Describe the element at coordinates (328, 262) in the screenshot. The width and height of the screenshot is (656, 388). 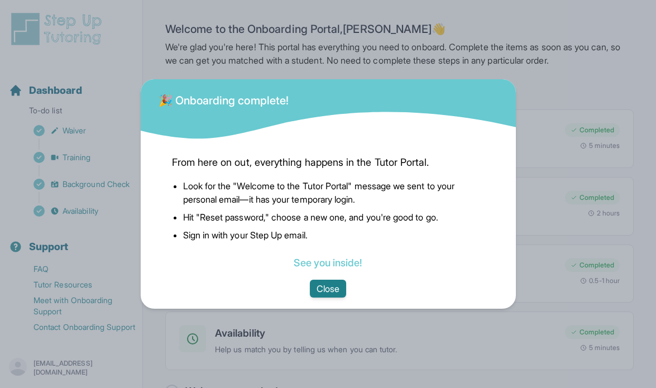
I see `a: See you inside!` at that location.